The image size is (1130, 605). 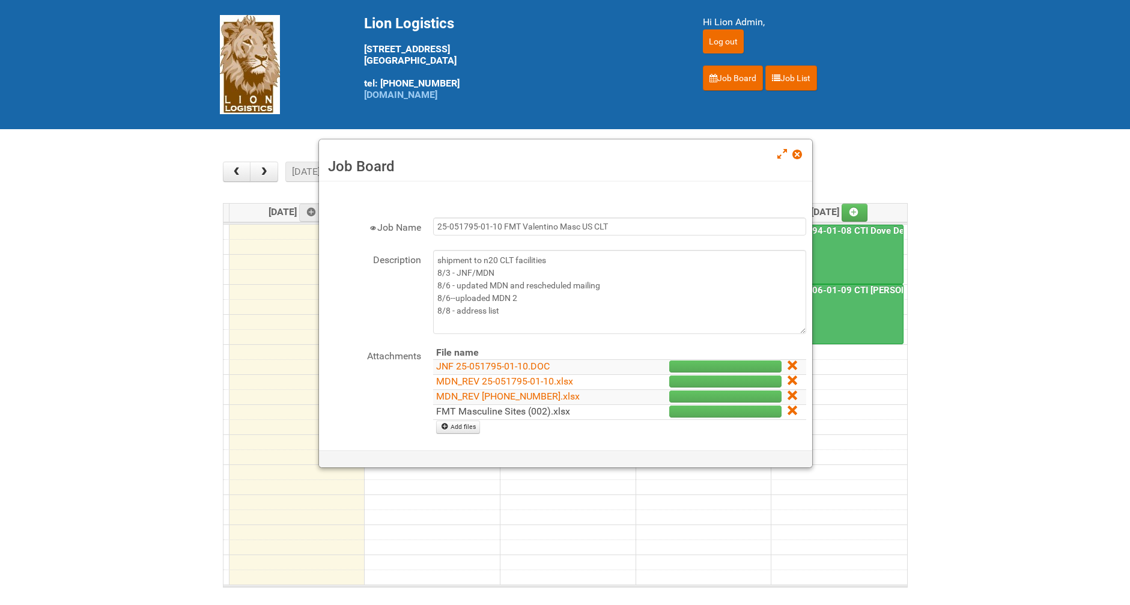 What do you see at coordinates (373, 226) in the screenshot?
I see `label: Job Name` at bounding box center [373, 226].